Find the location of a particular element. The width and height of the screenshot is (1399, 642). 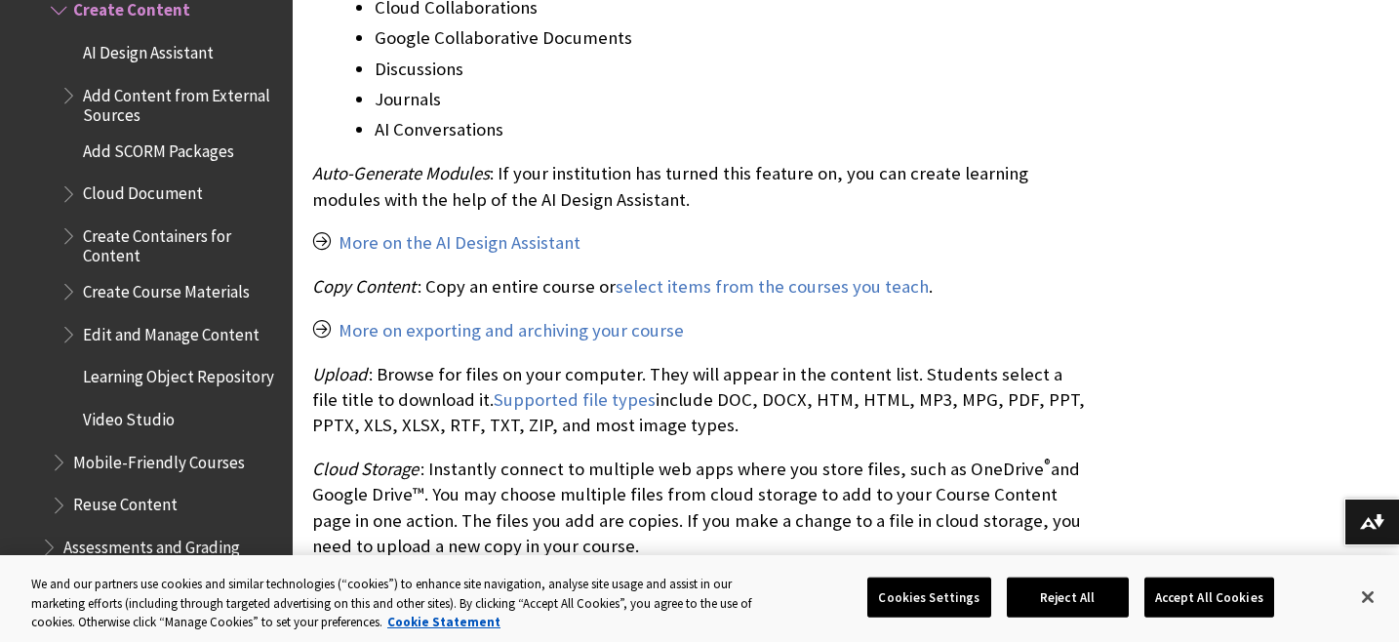

li: Journals is located at coordinates (733, 100).